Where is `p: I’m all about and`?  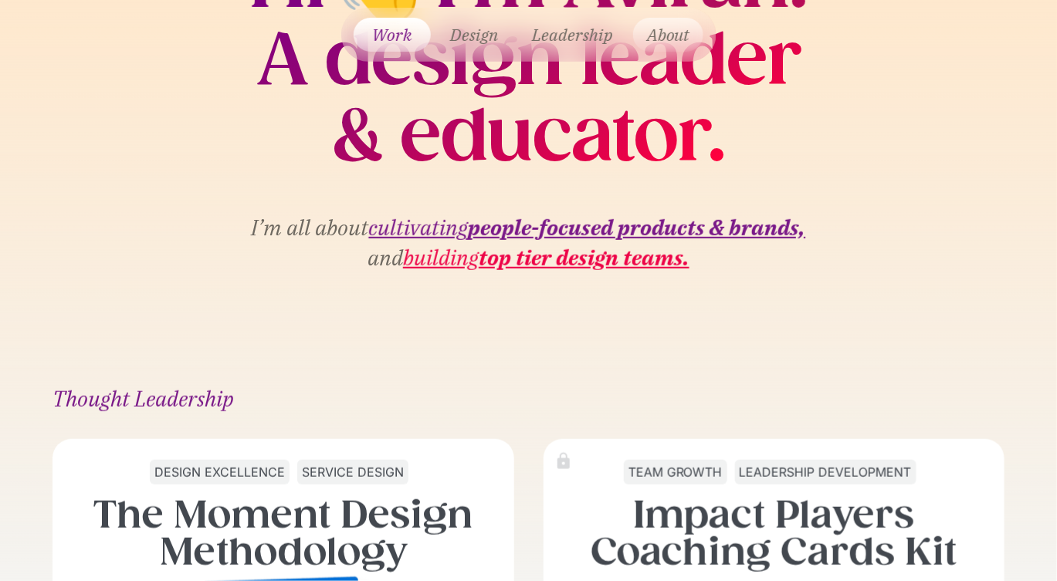
p: I’m all about and is located at coordinates (529, 242).